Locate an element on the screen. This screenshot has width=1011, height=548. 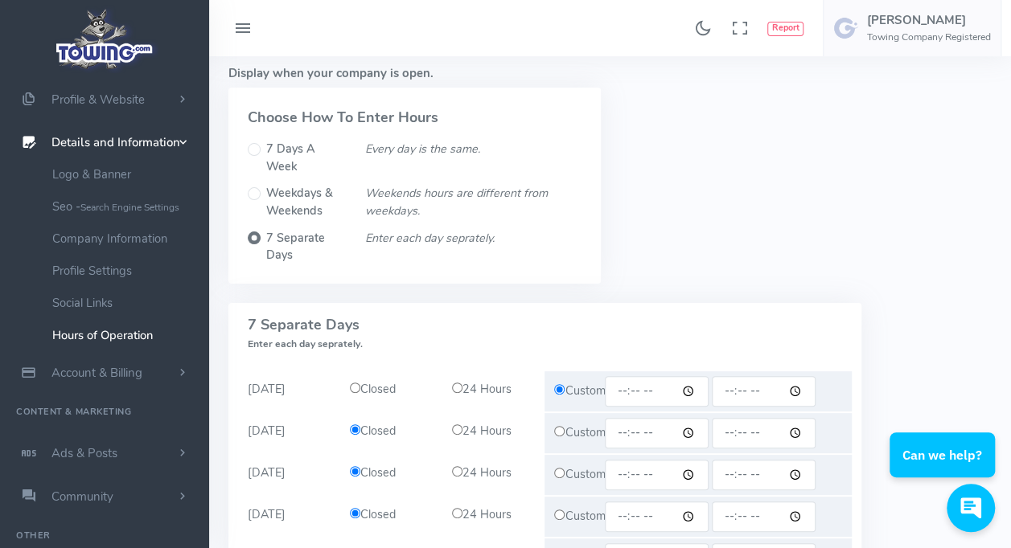
a: Profile Settings is located at coordinates (125, 271).